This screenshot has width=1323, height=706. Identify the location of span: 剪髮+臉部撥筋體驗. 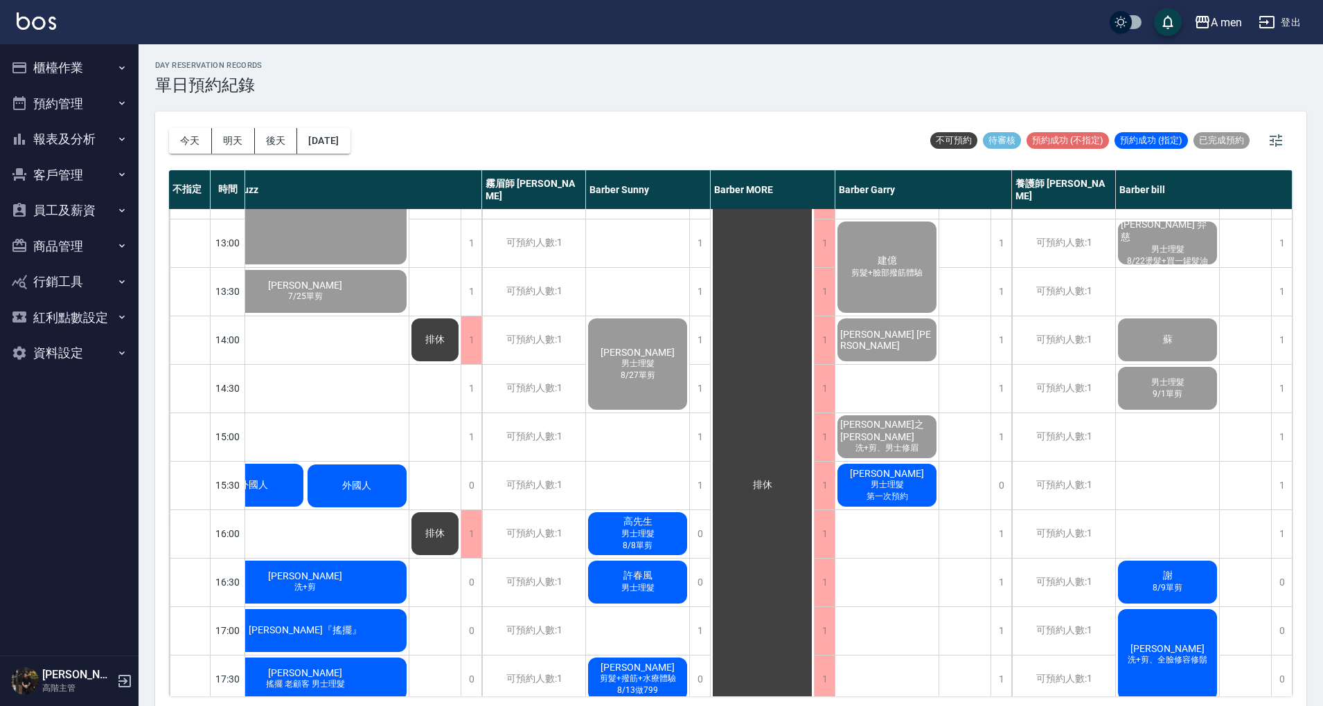
(887, 273).